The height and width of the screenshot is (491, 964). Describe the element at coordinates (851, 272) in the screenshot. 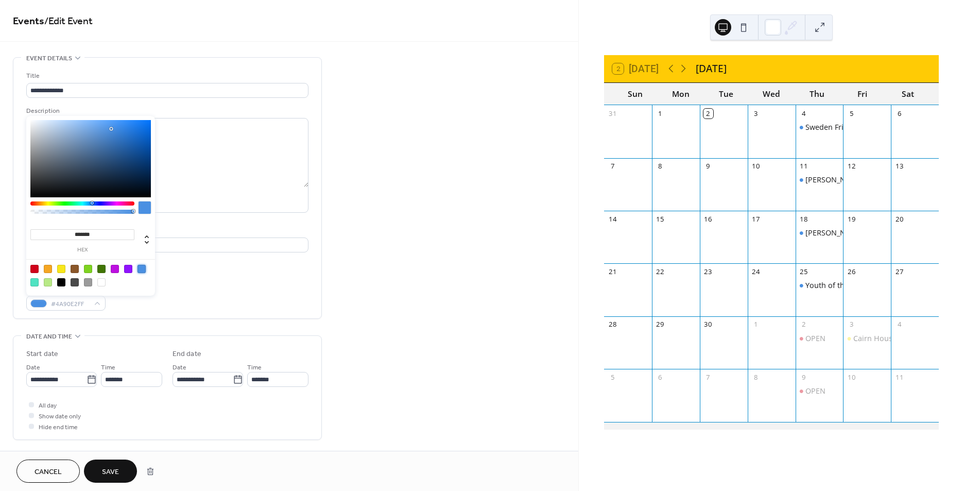

I see `div: 26` at that location.